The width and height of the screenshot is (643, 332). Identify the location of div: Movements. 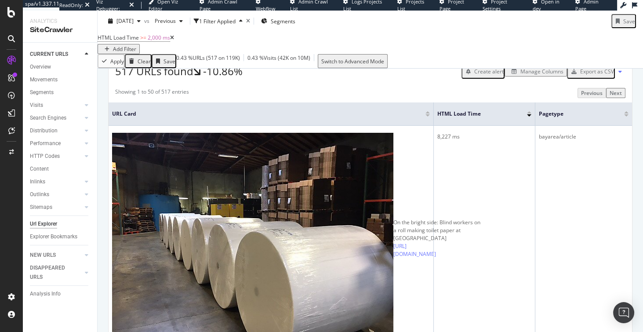
(43, 80).